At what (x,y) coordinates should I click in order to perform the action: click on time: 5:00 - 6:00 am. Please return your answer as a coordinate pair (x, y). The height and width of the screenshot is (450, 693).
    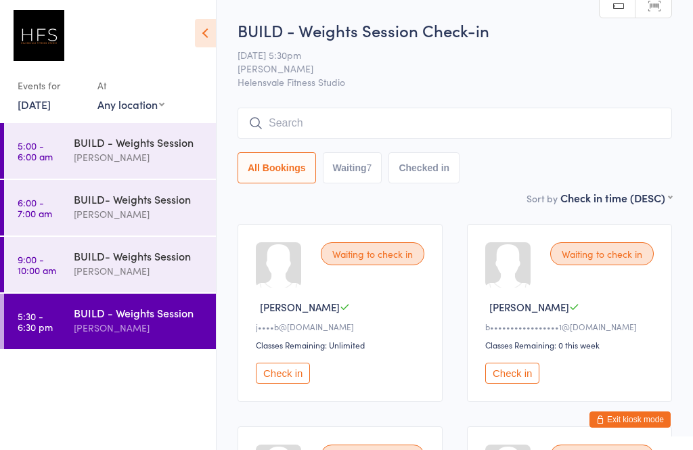
    Looking at the image, I should click on (35, 151).